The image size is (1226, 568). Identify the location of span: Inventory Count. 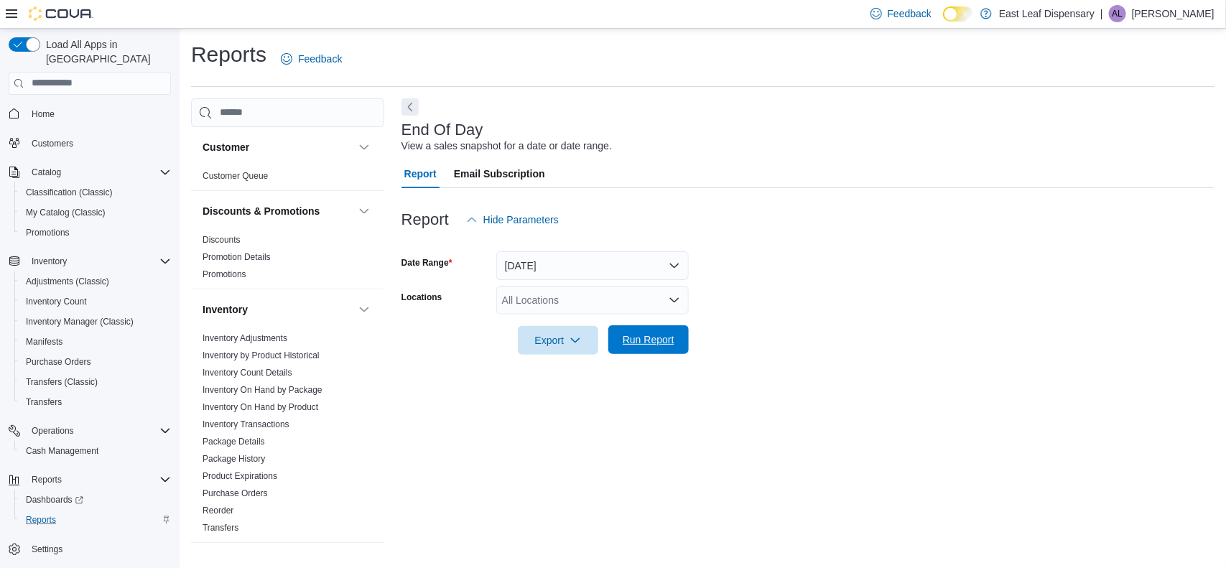
(56, 302).